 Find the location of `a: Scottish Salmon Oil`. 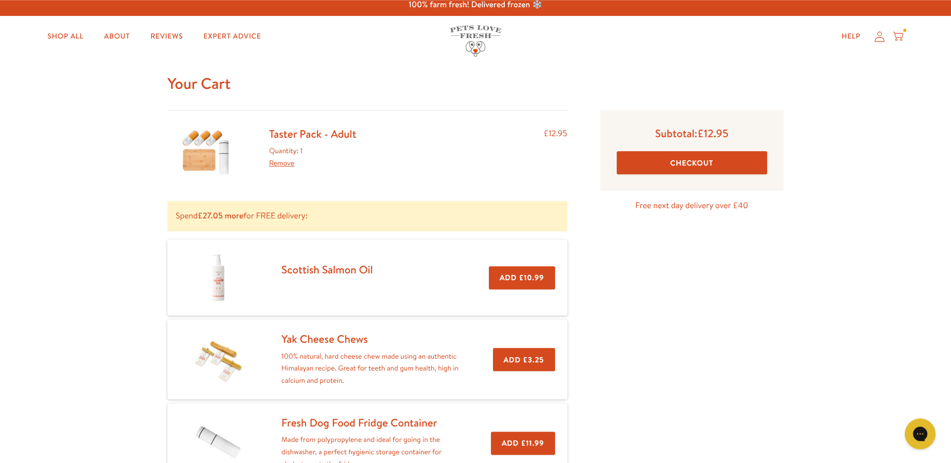

a: Scottish Salmon Oil is located at coordinates (327, 269).